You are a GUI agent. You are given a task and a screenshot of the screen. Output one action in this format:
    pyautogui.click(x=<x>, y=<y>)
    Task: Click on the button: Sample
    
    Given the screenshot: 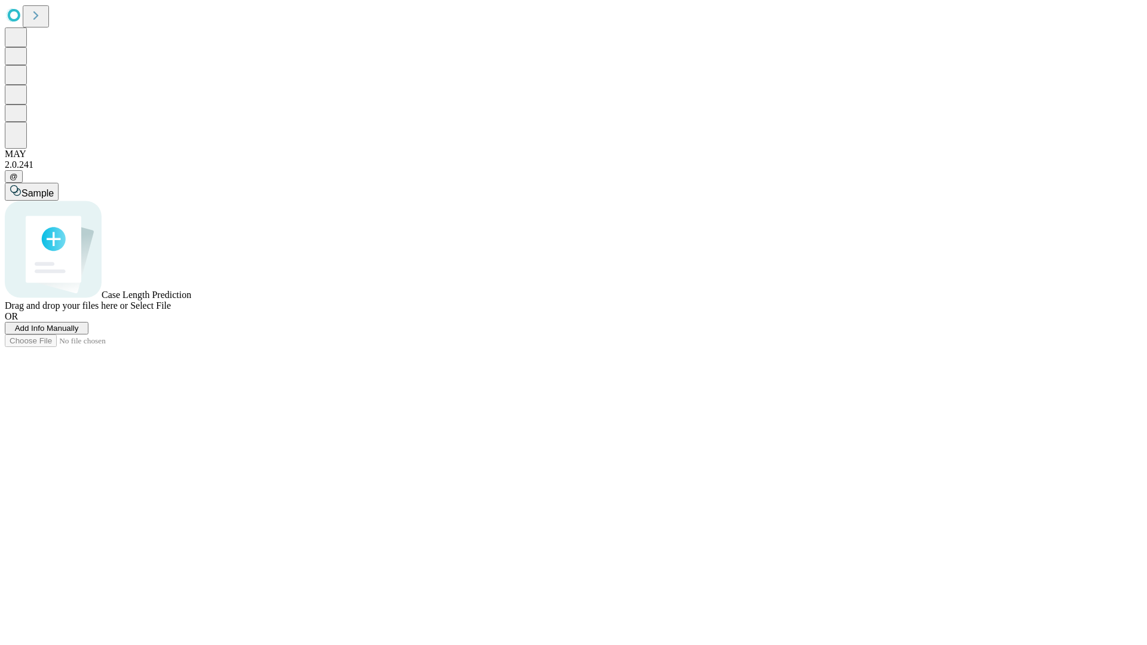 What is the action you would take?
    pyautogui.click(x=32, y=192)
    